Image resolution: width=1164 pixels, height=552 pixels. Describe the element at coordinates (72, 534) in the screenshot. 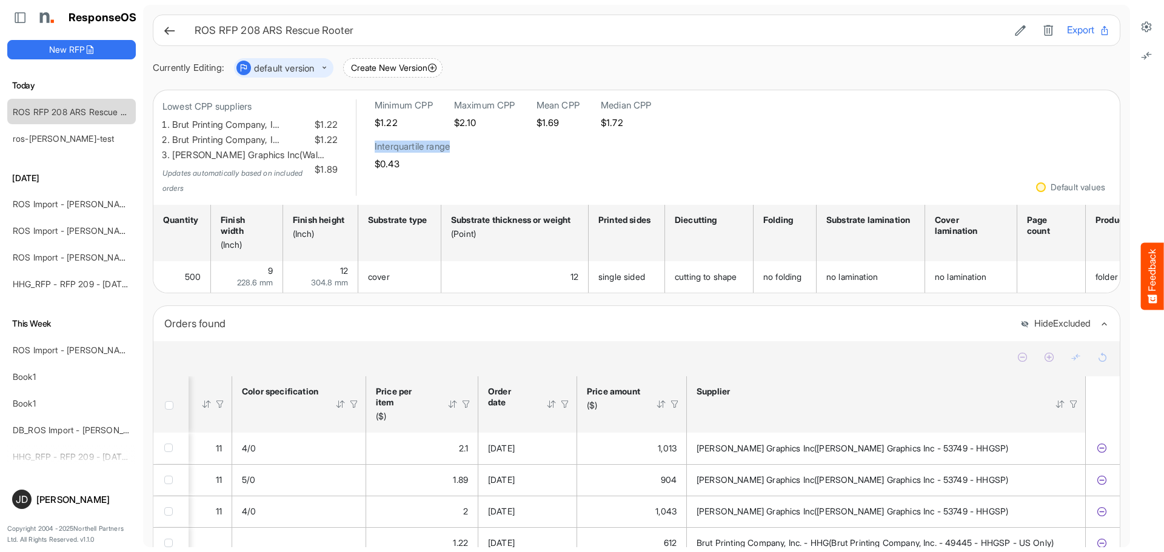

I see `p: Copyright 2004 - 2025 Northell Partners Ltd. All Rights Reserved. v 1.1.0` at that location.